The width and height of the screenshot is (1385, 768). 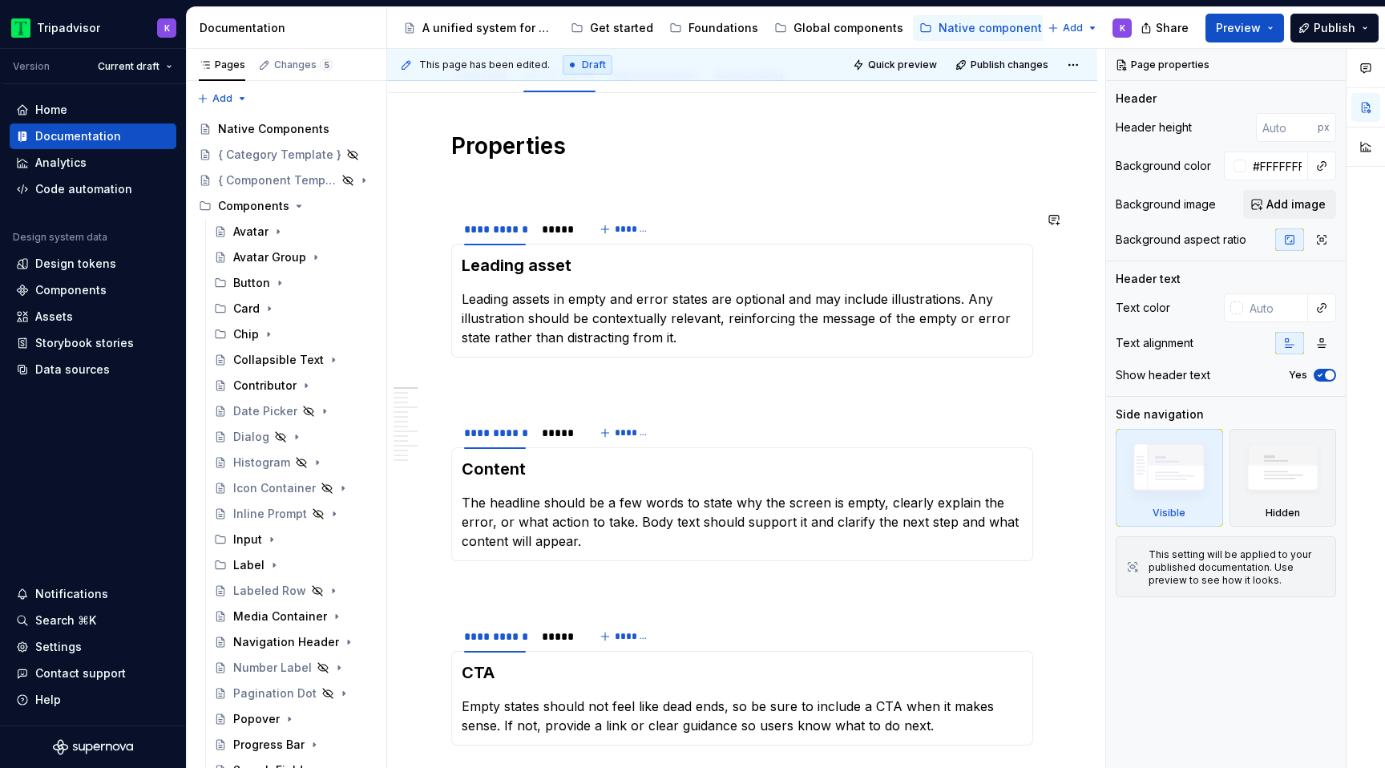 I want to click on span: Publish changes, so click(x=1009, y=65).